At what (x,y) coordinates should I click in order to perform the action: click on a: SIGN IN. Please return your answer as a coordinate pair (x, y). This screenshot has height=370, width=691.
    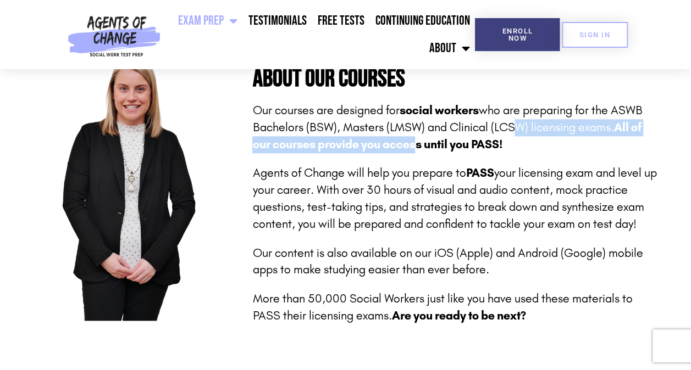
    Looking at the image, I should click on (594, 35).